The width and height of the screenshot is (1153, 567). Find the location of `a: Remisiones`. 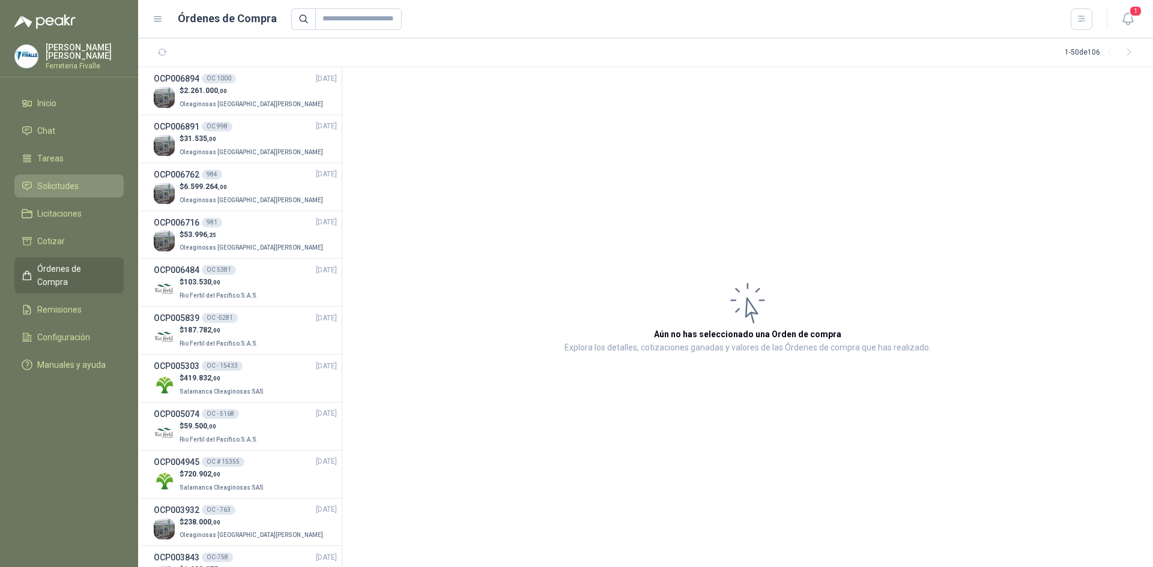

a: Remisiones is located at coordinates (69, 310).